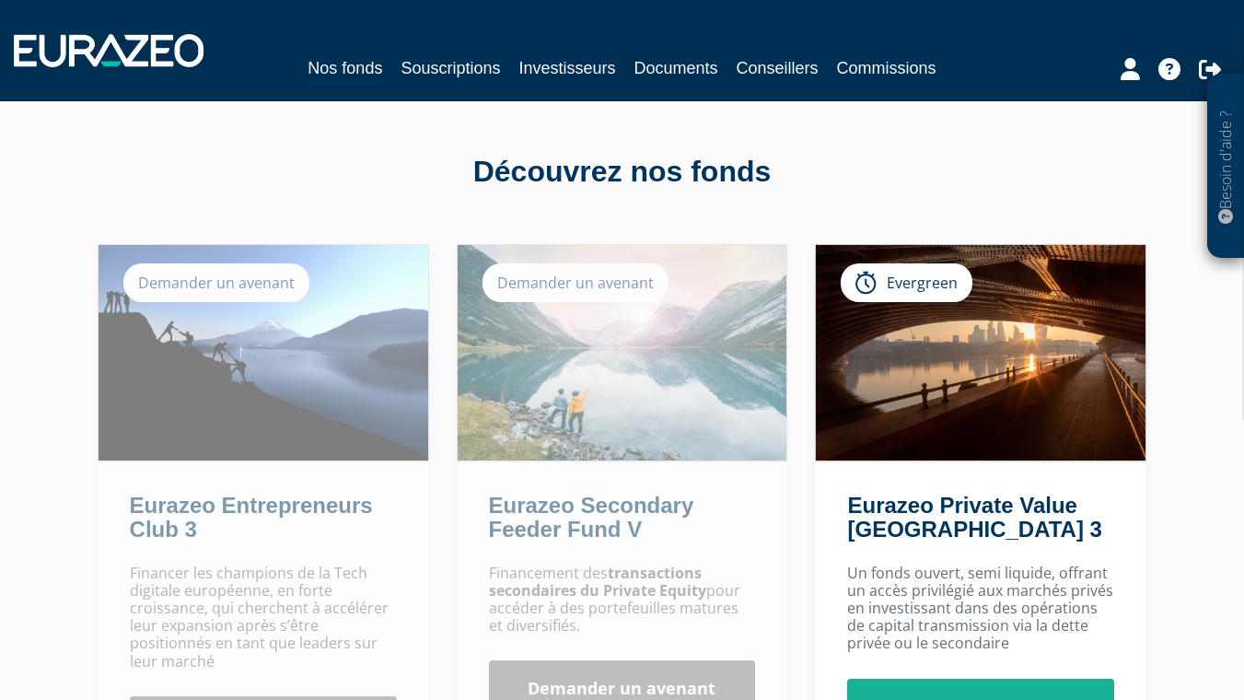  I want to click on div: Evergreen, so click(906, 283).